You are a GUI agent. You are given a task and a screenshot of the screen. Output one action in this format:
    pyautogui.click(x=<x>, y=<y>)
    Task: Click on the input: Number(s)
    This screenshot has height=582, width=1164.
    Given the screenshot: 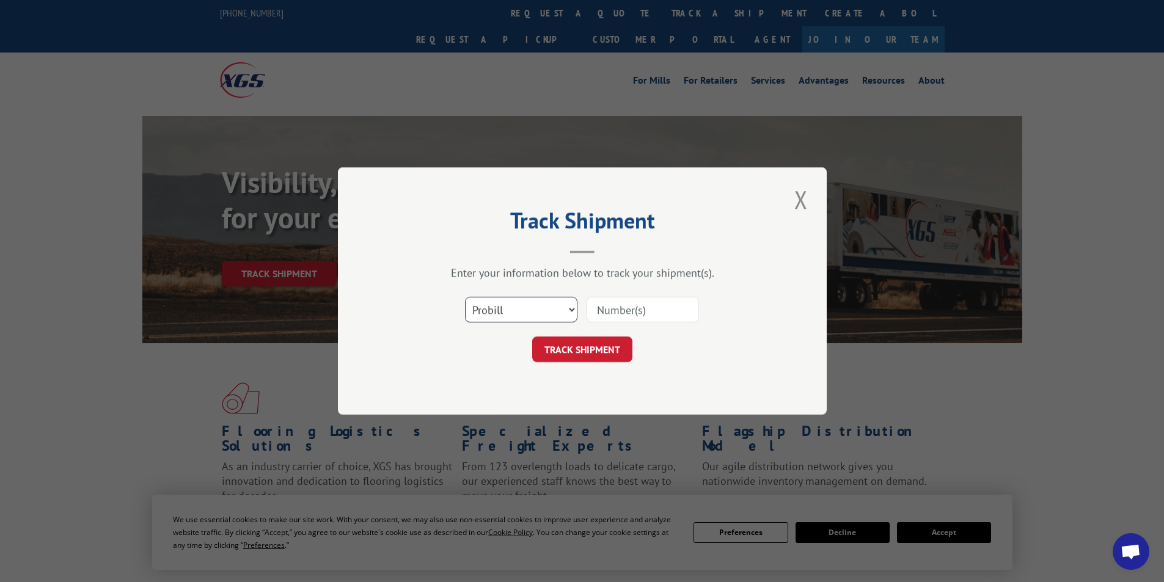 What is the action you would take?
    pyautogui.click(x=643, y=310)
    